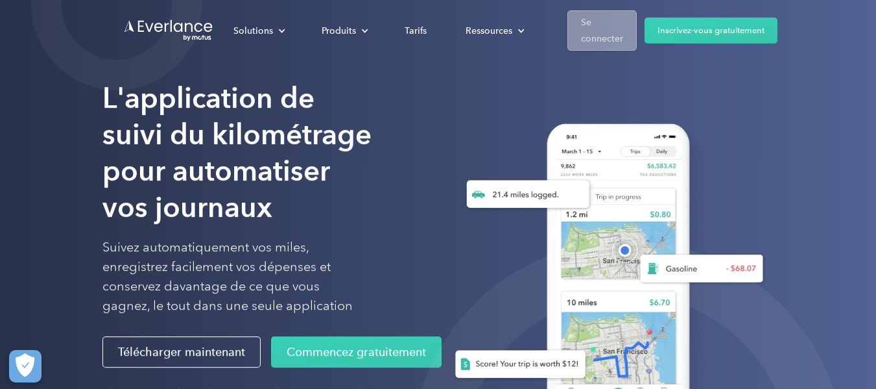 Image resolution: width=876 pixels, height=389 pixels. I want to click on font: Inscrivez-vous gratuitement, so click(711, 30).